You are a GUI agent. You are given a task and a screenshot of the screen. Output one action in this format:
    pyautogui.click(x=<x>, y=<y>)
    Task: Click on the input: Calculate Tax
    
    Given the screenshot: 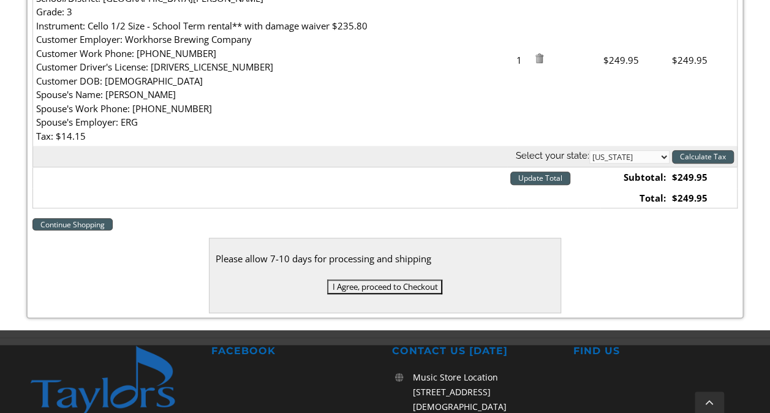 What is the action you would take?
    pyautogui.click(x=703, y=157)
    